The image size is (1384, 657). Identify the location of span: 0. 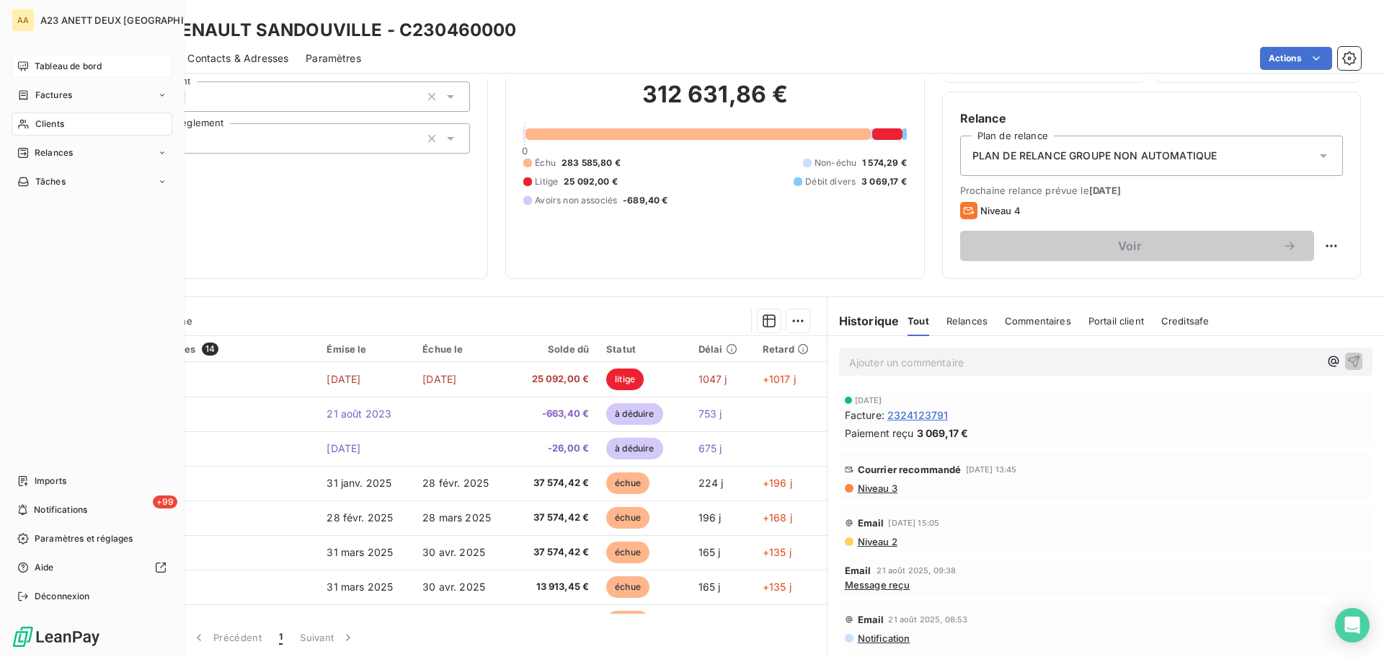
(525, 151).